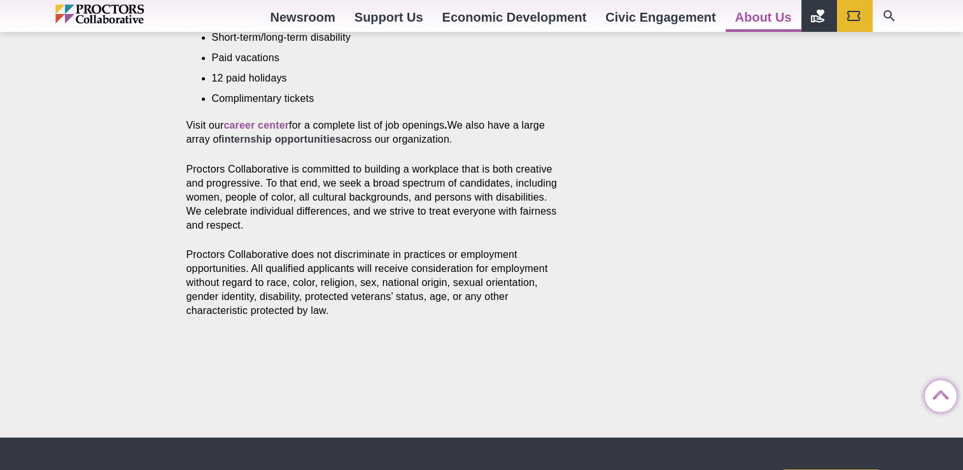 The width and height of the screenshot is (963, 470). What do you see at coordinates (938, 393) in the screenshot?
I see `a: Back to Top` at bounding box center [938, 393].